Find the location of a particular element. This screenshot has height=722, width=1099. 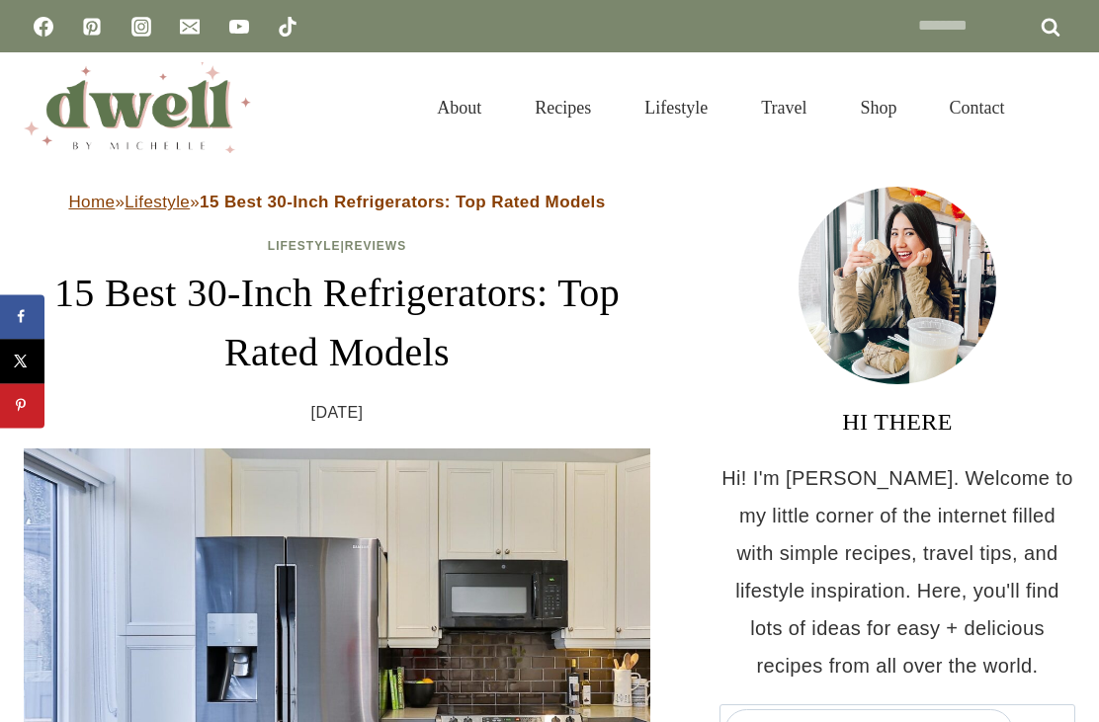

a: Facebook is located at coordinates (43, 27).